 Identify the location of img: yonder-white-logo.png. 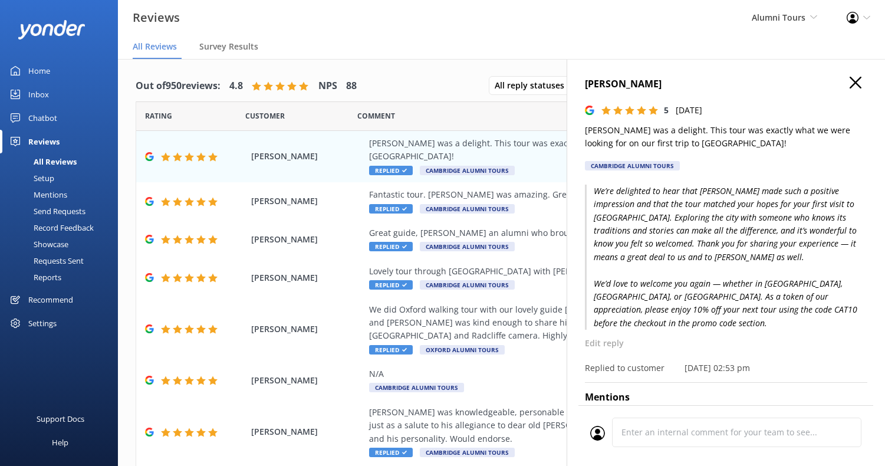
(51, 29).